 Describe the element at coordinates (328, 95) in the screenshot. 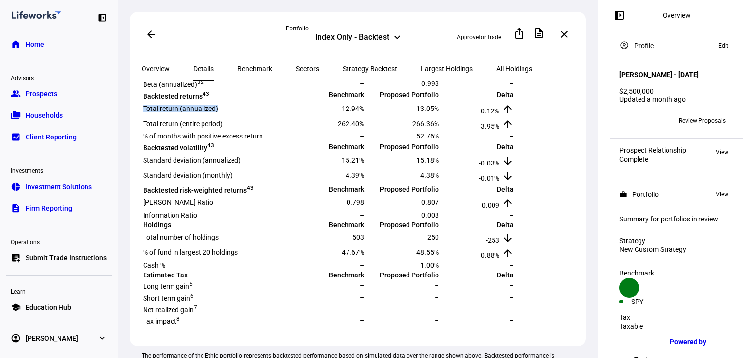

I see `td: Benchmark` at that location.